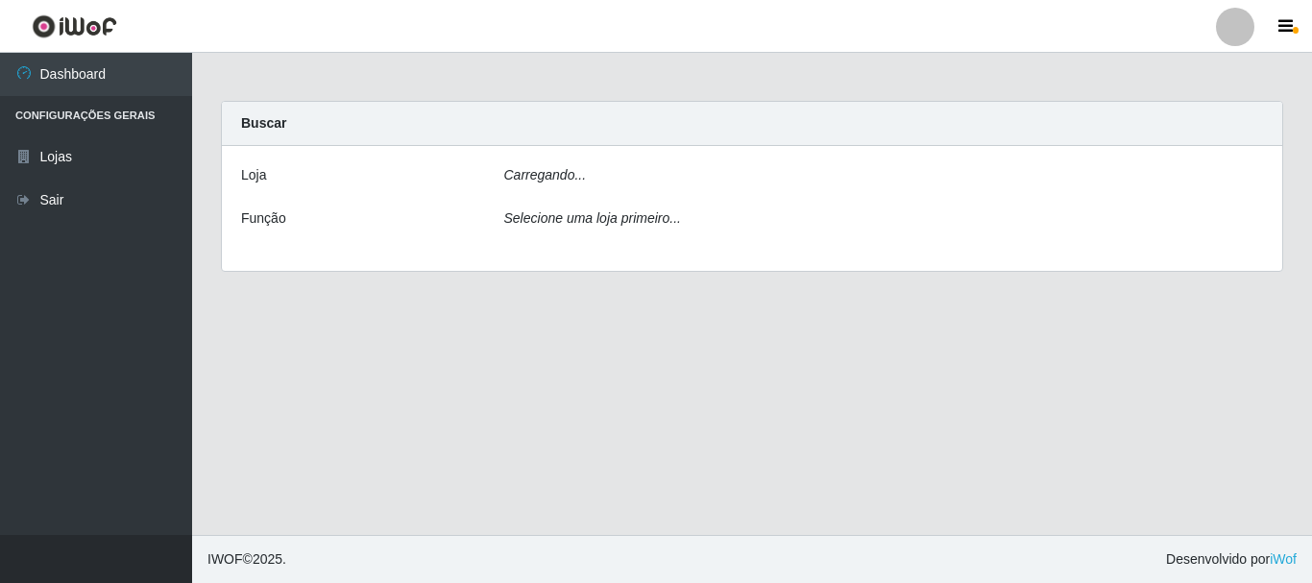 This screenshot has height=583, width=1312. I want to click on img: CoreUI Logo, so click(74, 26).